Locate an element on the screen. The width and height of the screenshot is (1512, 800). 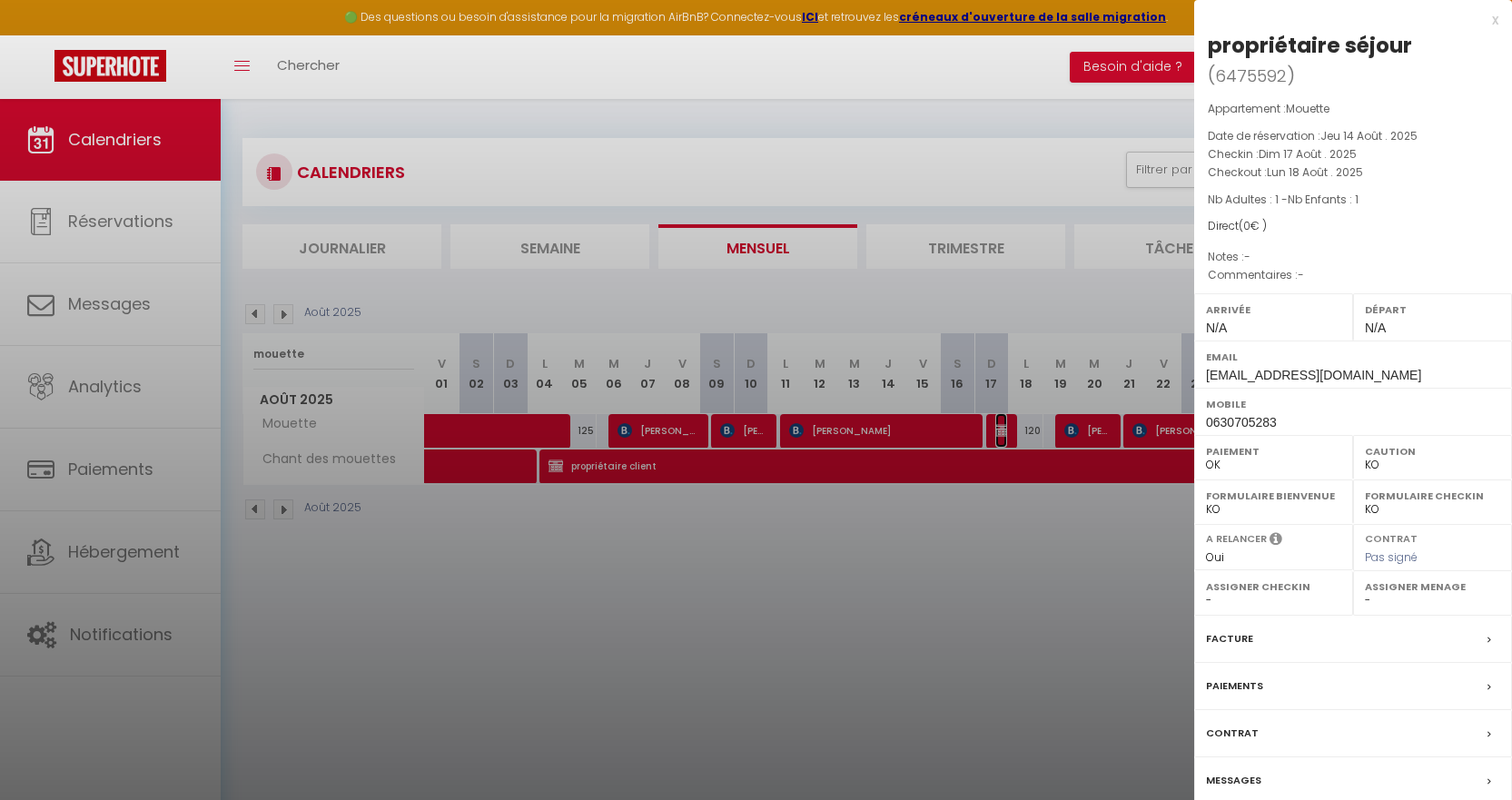
div: x is located at coordinates (1345, 20).